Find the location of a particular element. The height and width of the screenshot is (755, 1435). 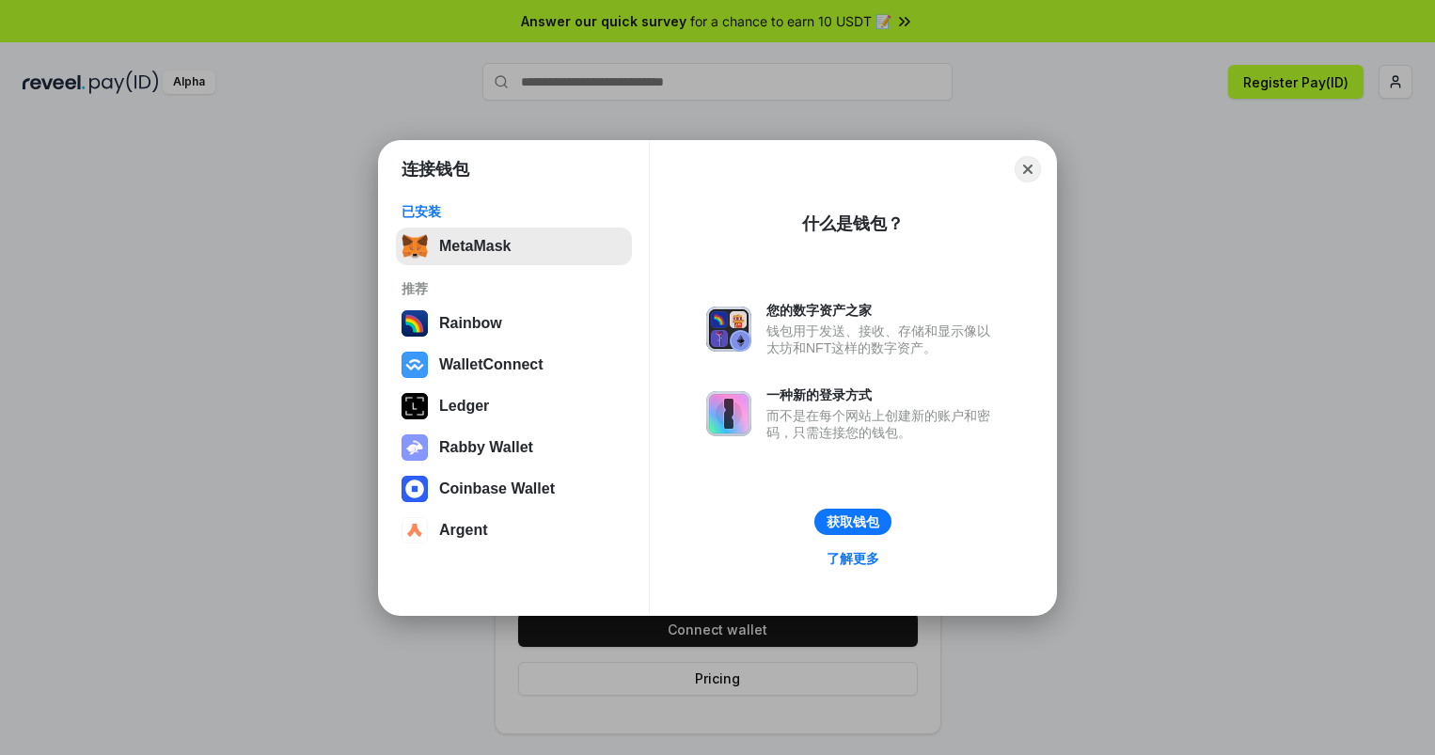

button: Close is located at coordinates (1028, 169).